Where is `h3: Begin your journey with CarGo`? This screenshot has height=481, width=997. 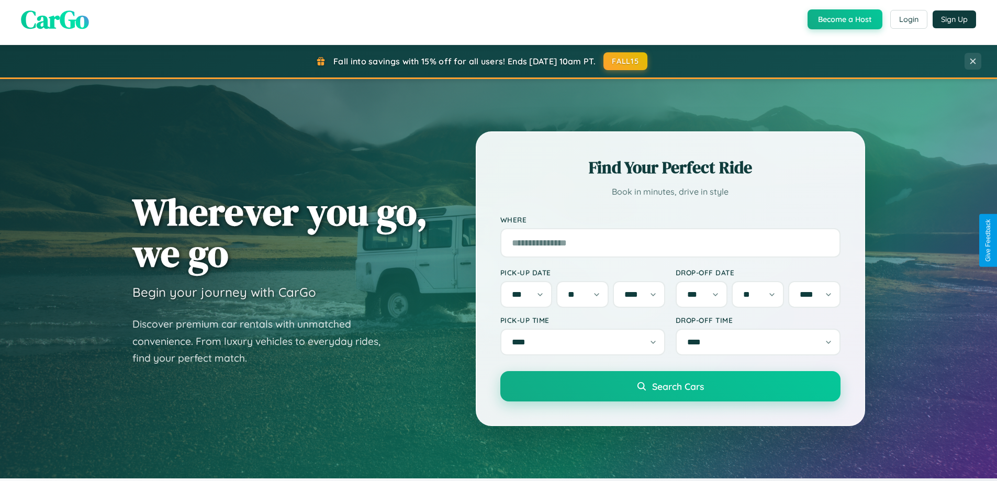 h3: Begin your journey with CarGo is located at coordinates (224, 292).